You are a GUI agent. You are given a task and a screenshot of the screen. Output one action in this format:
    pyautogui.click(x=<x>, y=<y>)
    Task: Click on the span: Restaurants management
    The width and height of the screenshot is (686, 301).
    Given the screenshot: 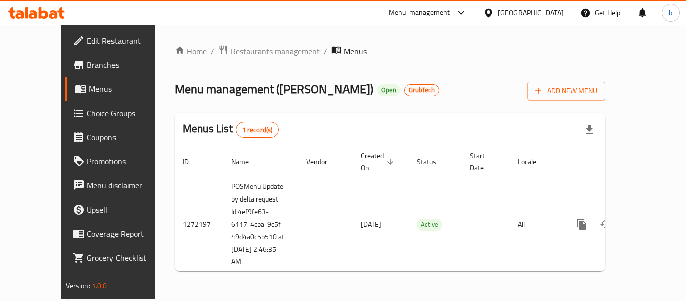 What is the action you would take?
    pyautogui.click(x=275, y=51)
    